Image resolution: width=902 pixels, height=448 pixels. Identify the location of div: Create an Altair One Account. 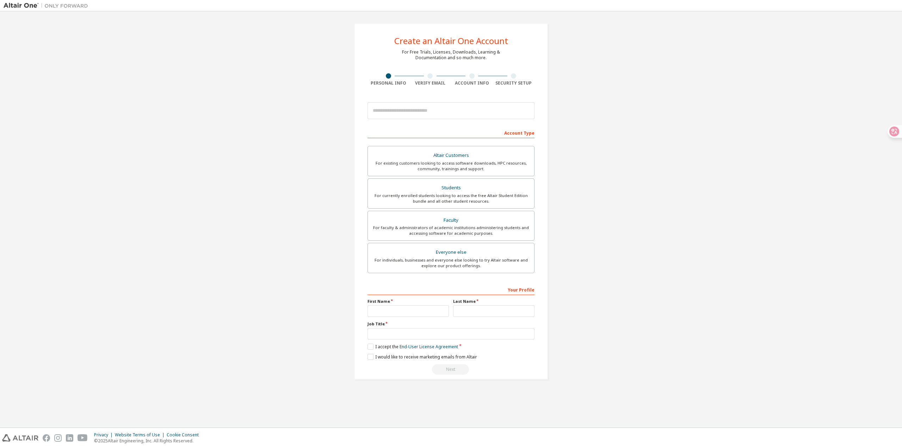
(451, 41).